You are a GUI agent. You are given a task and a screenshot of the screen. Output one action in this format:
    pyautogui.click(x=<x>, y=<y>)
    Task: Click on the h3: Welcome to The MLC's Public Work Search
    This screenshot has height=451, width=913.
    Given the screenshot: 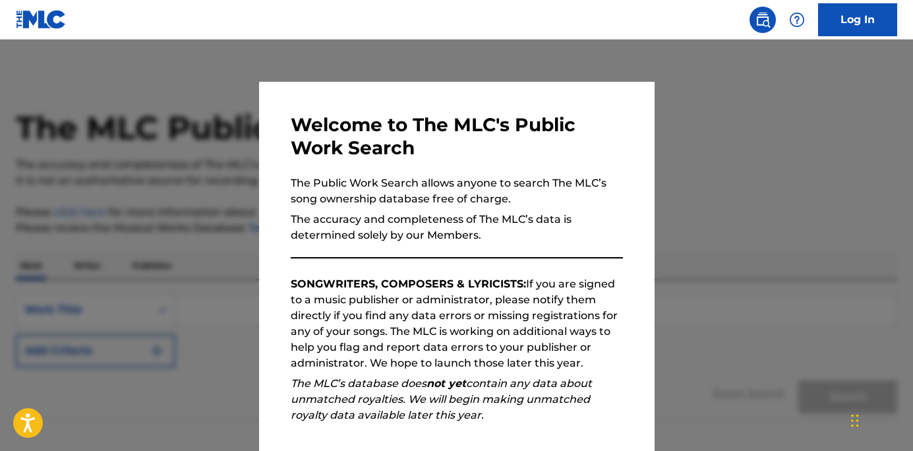 What is the action you would take?
    pyautogui.click(x=457, y=136)
    